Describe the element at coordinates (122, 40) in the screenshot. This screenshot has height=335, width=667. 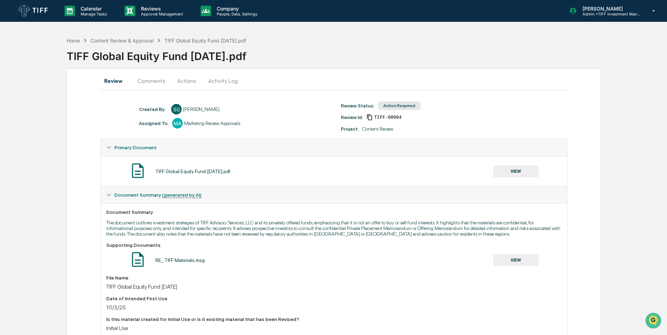
I see `div: Content Review & Approval` at that location.